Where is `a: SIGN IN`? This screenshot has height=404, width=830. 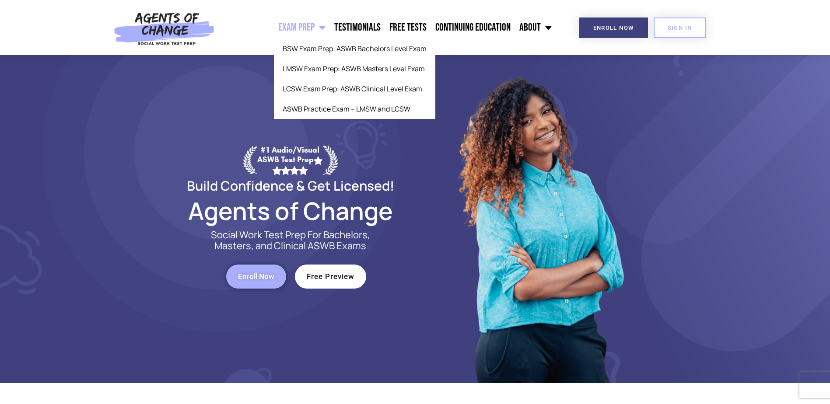 a: SIGN IN is located at coordinates (680, 28).